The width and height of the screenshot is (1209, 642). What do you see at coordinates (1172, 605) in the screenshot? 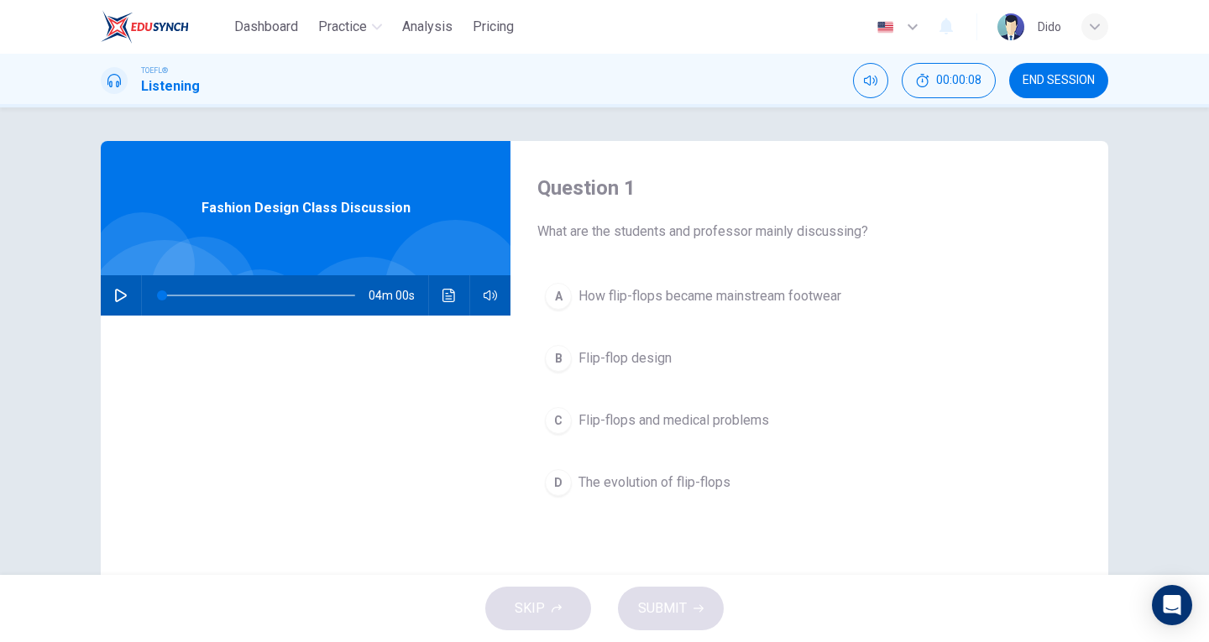
I see `div: Open Intercom Messenger` at bounding box center [1172, 605].